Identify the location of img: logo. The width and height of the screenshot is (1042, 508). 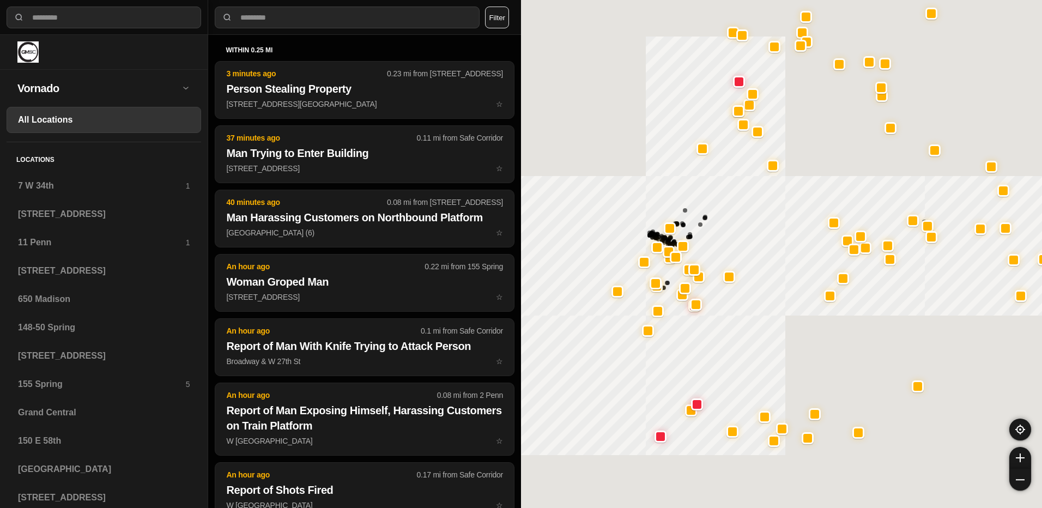
(28, 52).